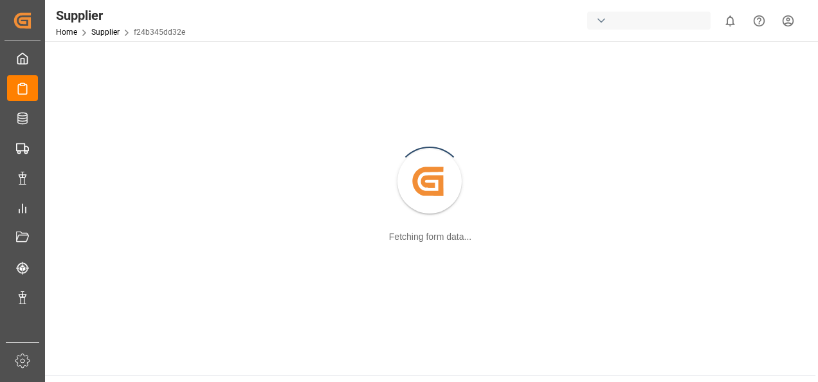 The height and width of the screenshot is (382, 818). I want to click on button: Help Center, so click(759, 21).